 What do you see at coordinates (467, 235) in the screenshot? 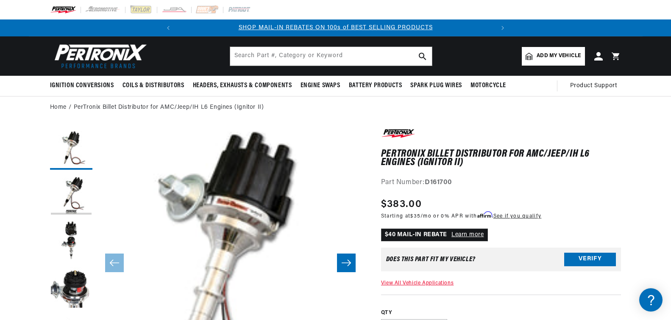
I see `a: Learn more` at bounding box center [467, 235].